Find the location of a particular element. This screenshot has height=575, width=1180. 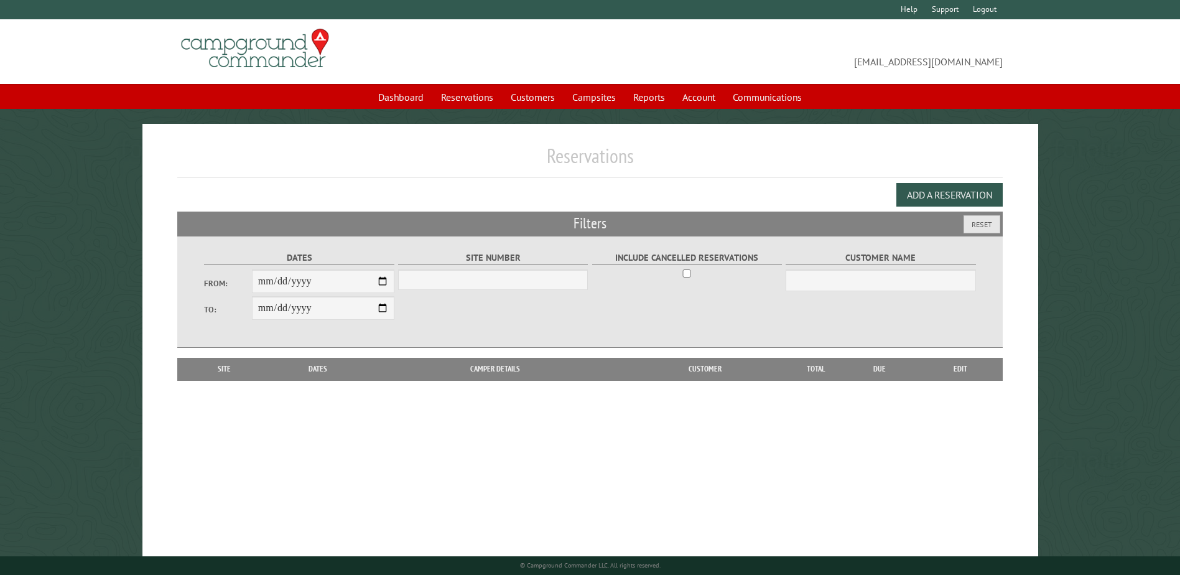

button: Reset is located at coordinates (982, 224).